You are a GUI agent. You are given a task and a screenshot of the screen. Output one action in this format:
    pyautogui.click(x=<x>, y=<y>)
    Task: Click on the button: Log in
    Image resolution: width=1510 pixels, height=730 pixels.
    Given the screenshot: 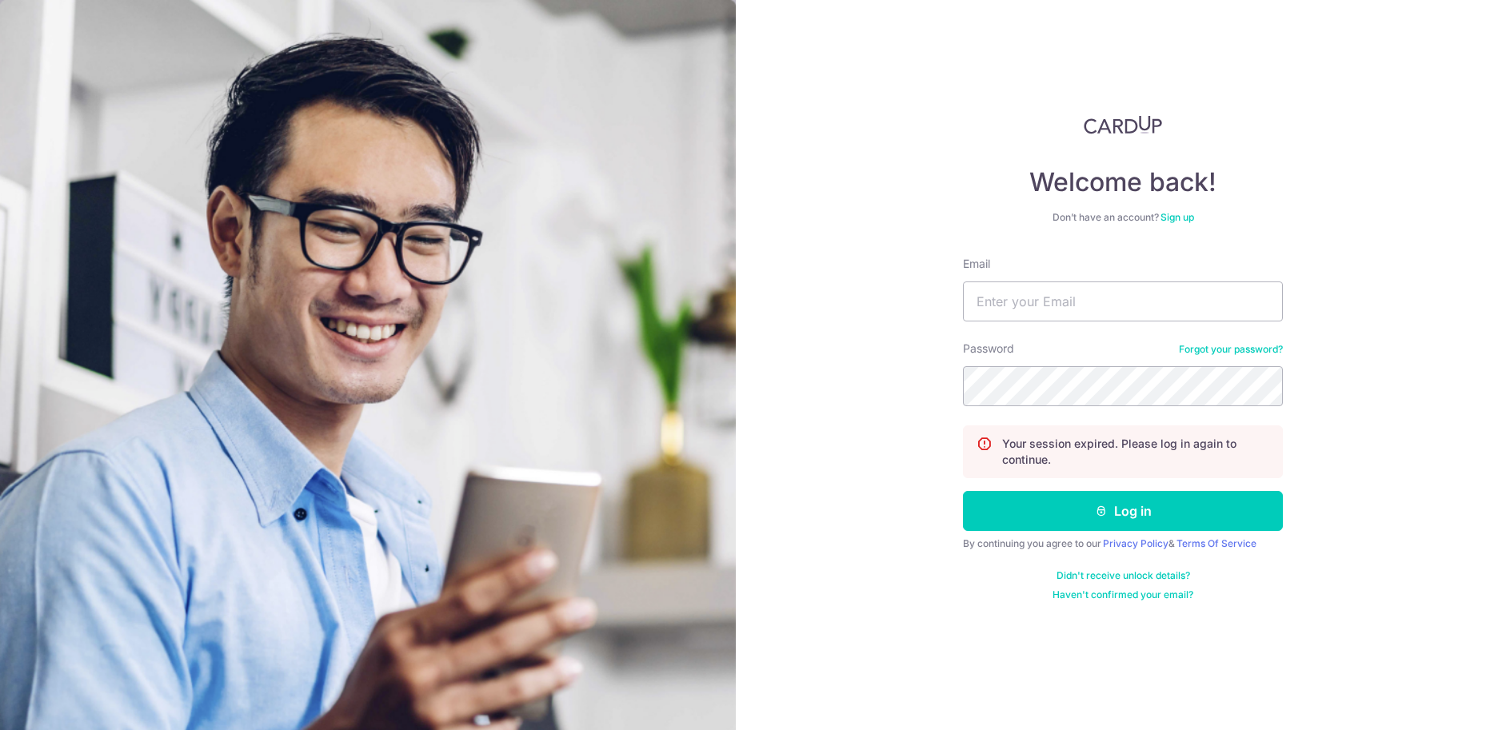 What is the action you would take?
    pyautogui.click(x=1123, y=511)
    